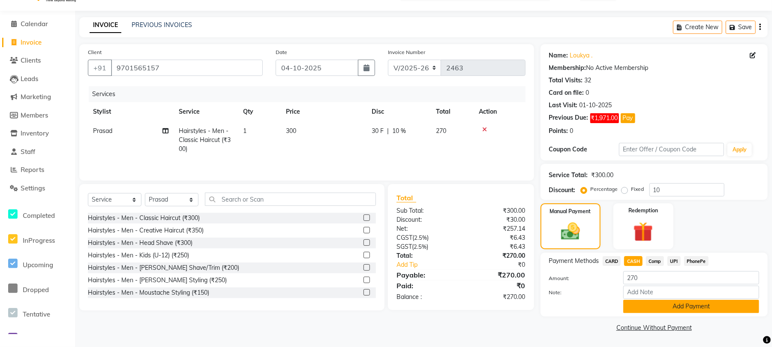 The height and width of the screenshot is (347, 772). I want to click on div: Card on file:, so click(566, 93).